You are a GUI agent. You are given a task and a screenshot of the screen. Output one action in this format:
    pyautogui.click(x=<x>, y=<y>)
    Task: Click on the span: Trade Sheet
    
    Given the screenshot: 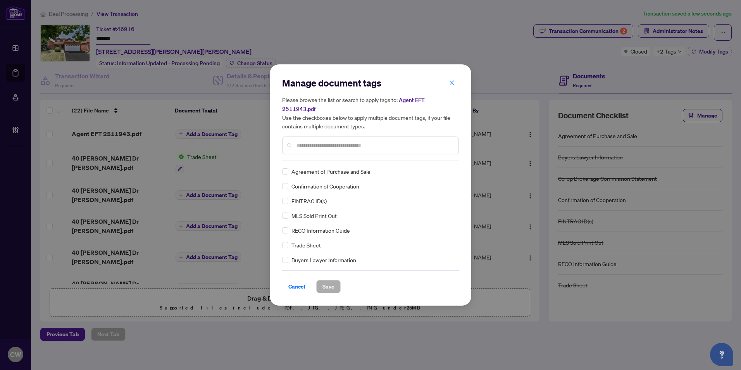 What is the action you would take?
    pyautogui.click(x=306, y=245)
    